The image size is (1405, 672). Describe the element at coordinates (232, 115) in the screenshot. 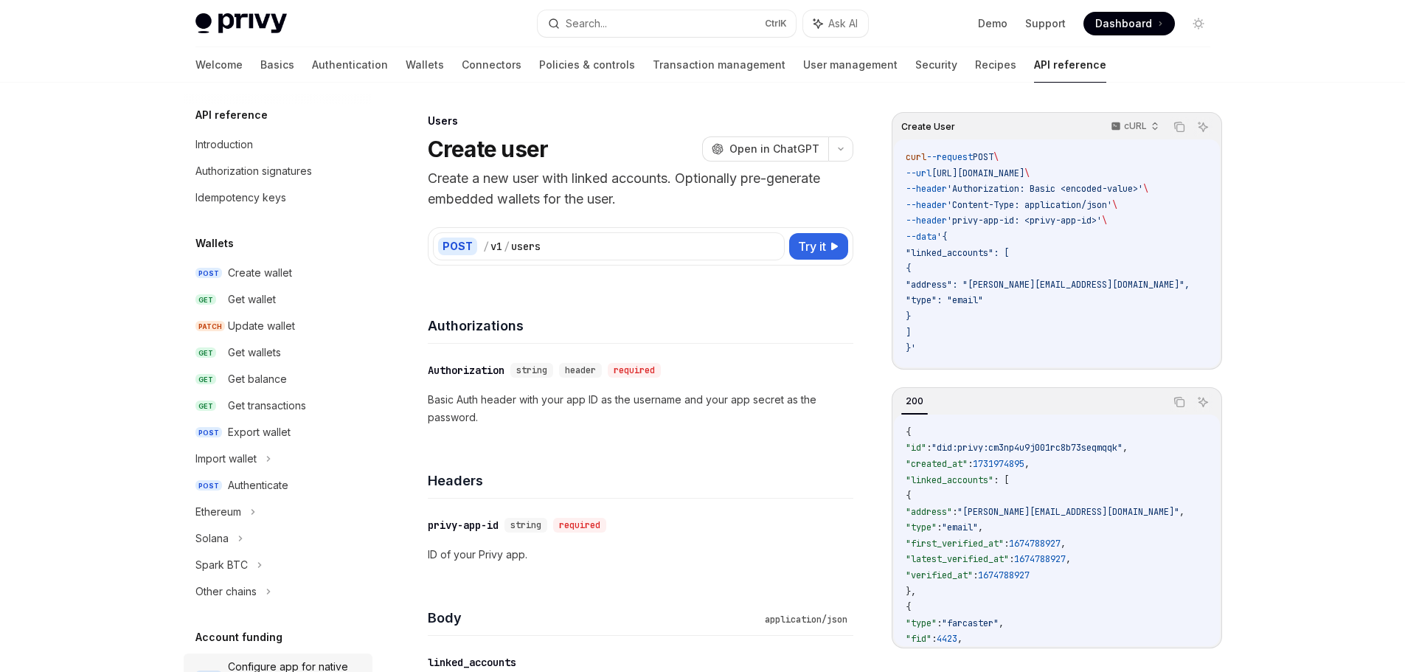

I see `h5: API reference` at that location.